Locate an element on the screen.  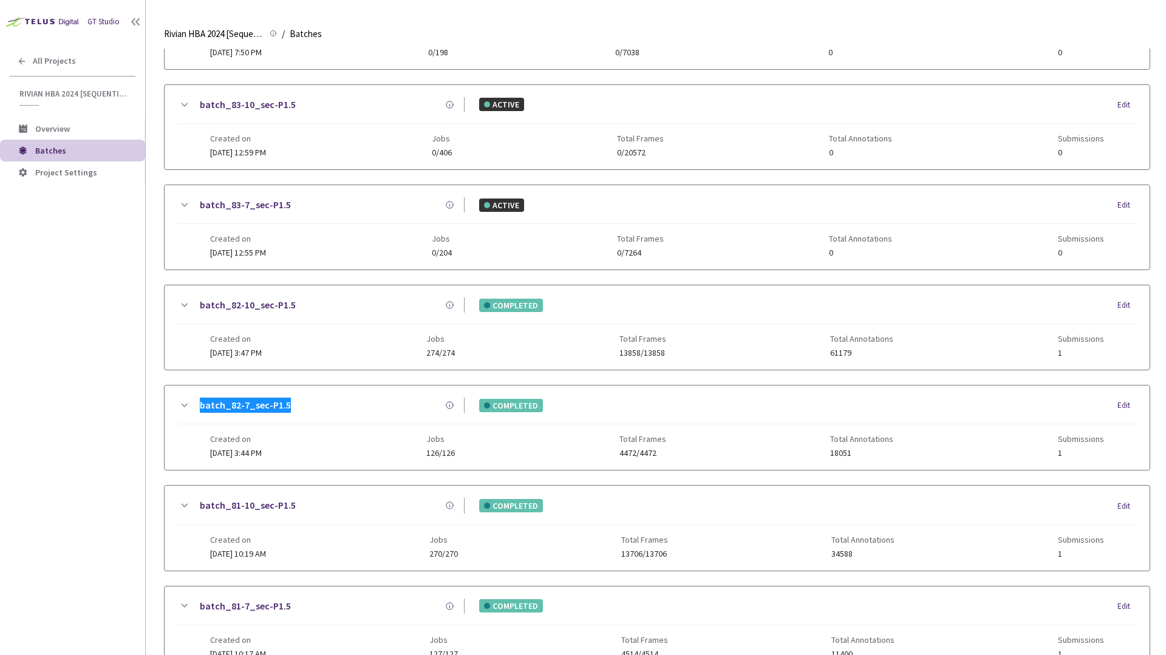
span: 0/198 is located at coordinates (438, 52).